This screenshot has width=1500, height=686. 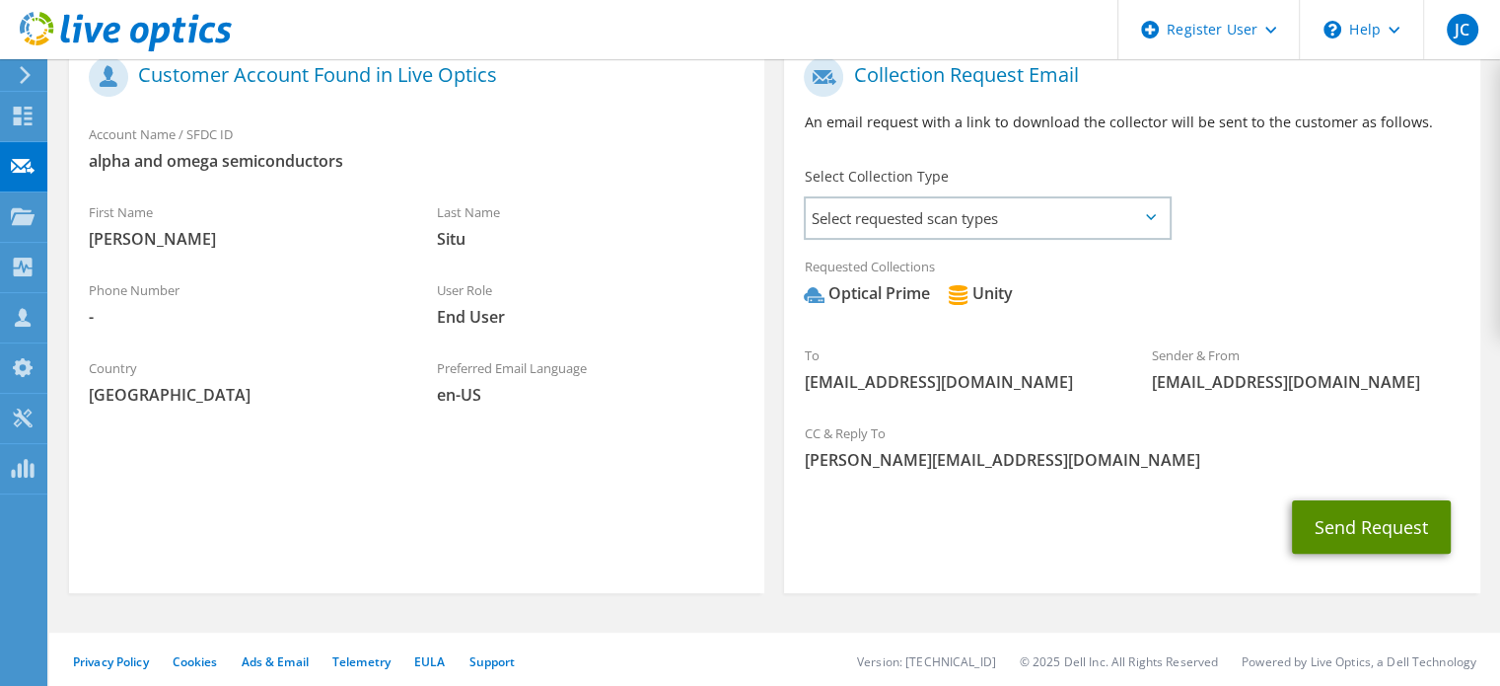 I want to click on a: Ads & Email, so click(x=275, y=661).